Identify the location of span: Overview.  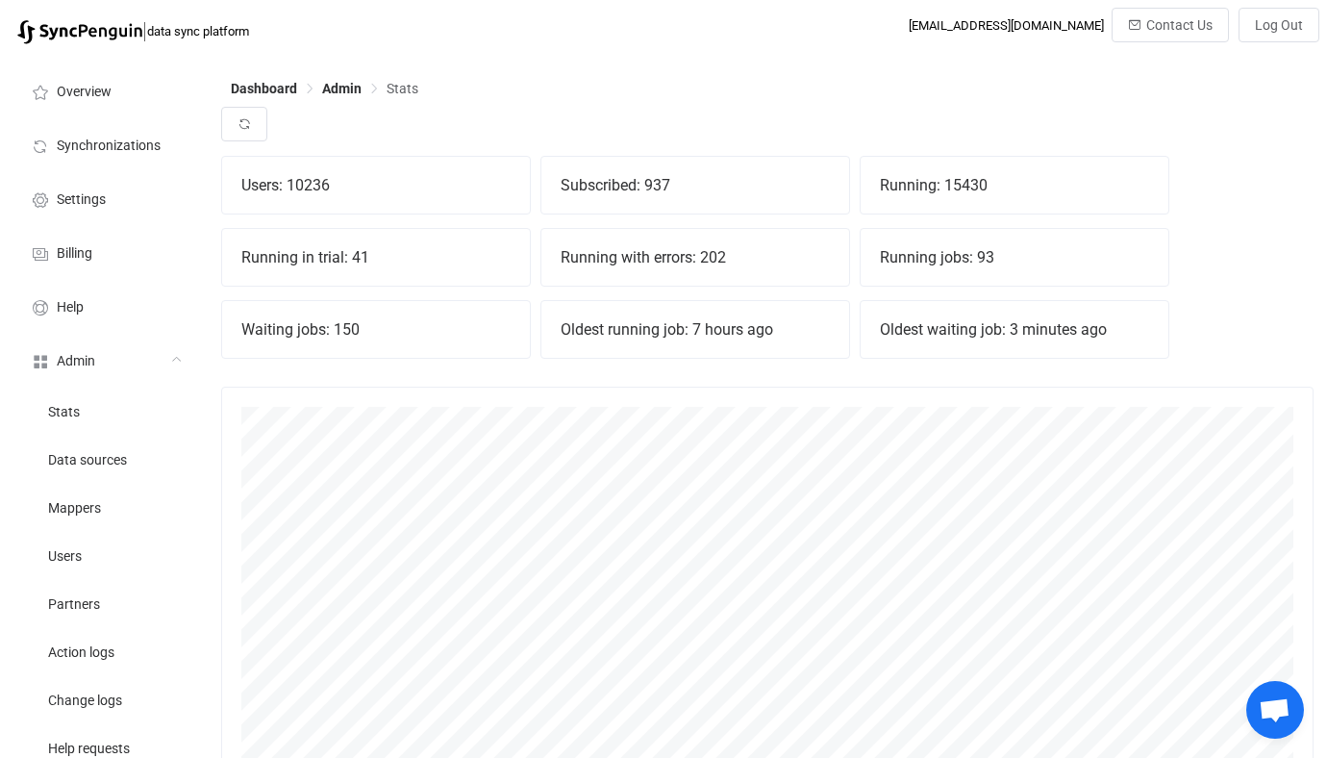
(84, 92).